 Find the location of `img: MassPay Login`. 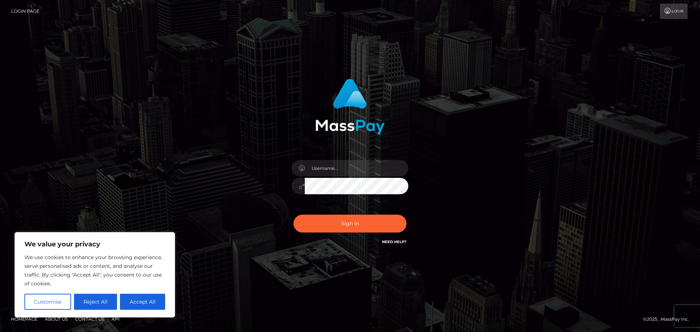

img: MassPay Login is located at coordinates (350, 106).